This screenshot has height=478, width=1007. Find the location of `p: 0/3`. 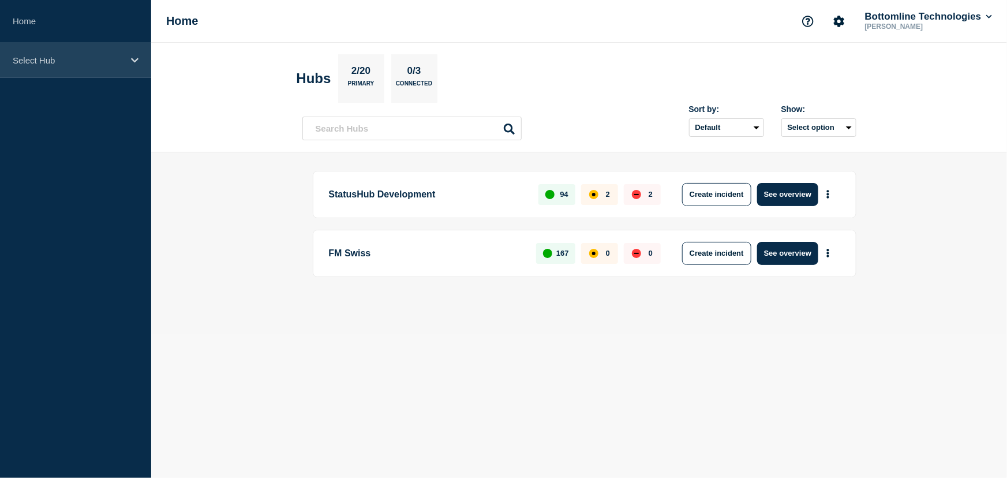

p: 0/3 is located at coordinates (414, 73).